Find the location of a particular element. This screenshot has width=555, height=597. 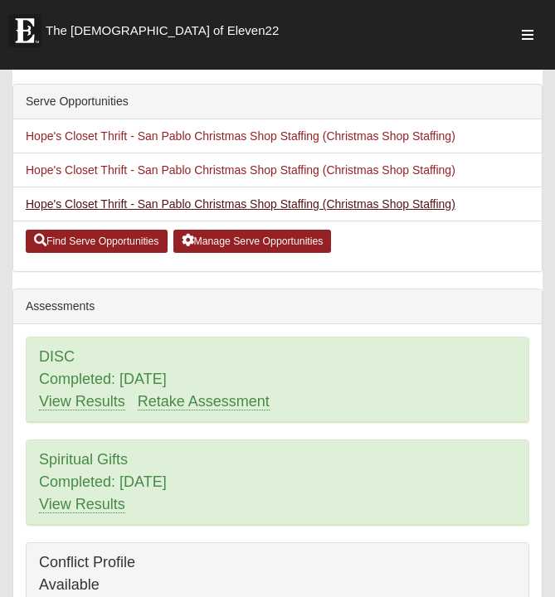

a: Retake Assessment is located at coordinates (203, 402).